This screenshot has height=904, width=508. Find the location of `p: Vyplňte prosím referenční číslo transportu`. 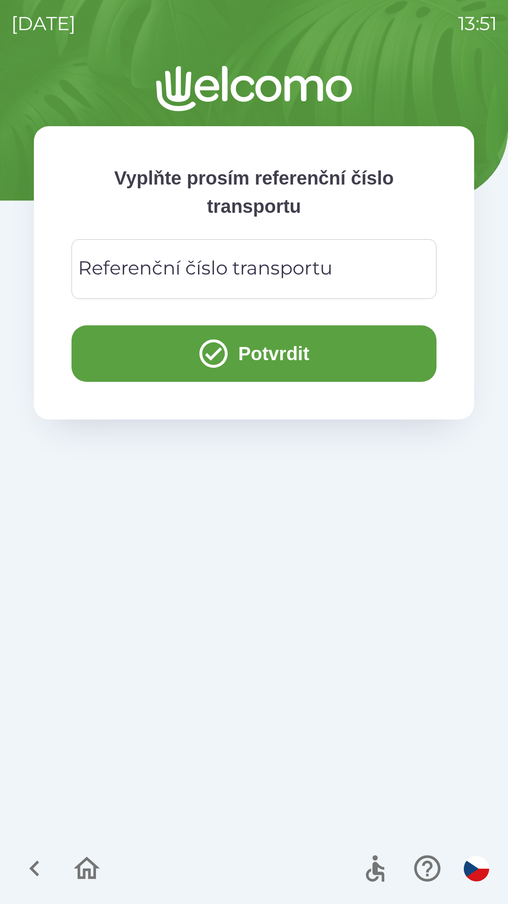

p: Vyplňte prosím referenční číslo transportu is located at coordinates (254, 192).